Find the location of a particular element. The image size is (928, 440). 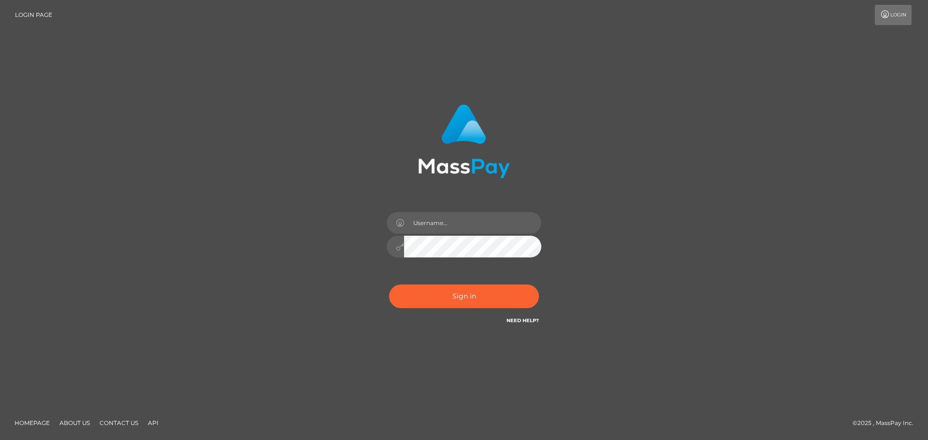

a: Login is located at coordinates (893, 15).